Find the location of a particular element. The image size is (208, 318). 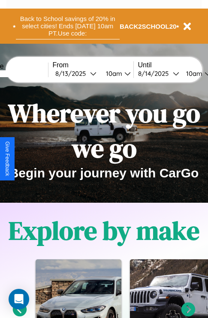

button: 8/13/2025 is located at coordinates (76, 73).